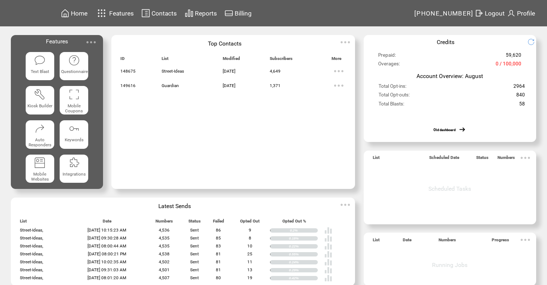 Image resolution: width=547 pixels, height=285 pixels. Describe the element at coordinates (102, 13) in the screenshot. I see `img: features.svg` at that location.